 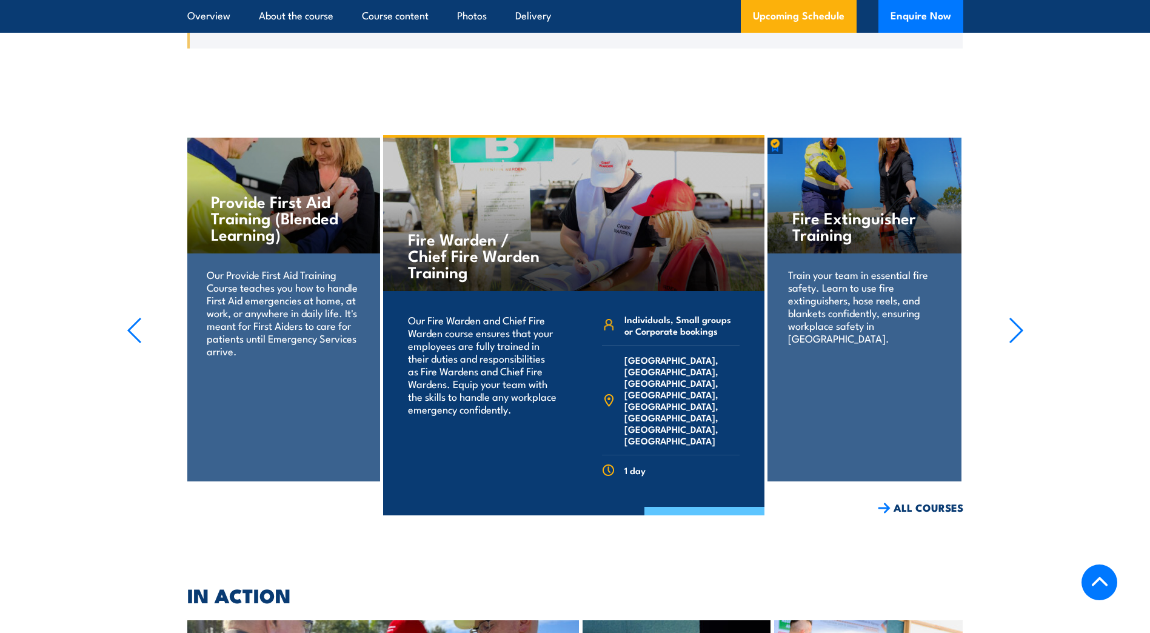 What do you see at coordinates (283, 312) in the screenshot?
I see `p: Our Provide First Aid Training Course teaches you how to handle First Aid emergencies at home, at...` at bounding box center [283, 312].